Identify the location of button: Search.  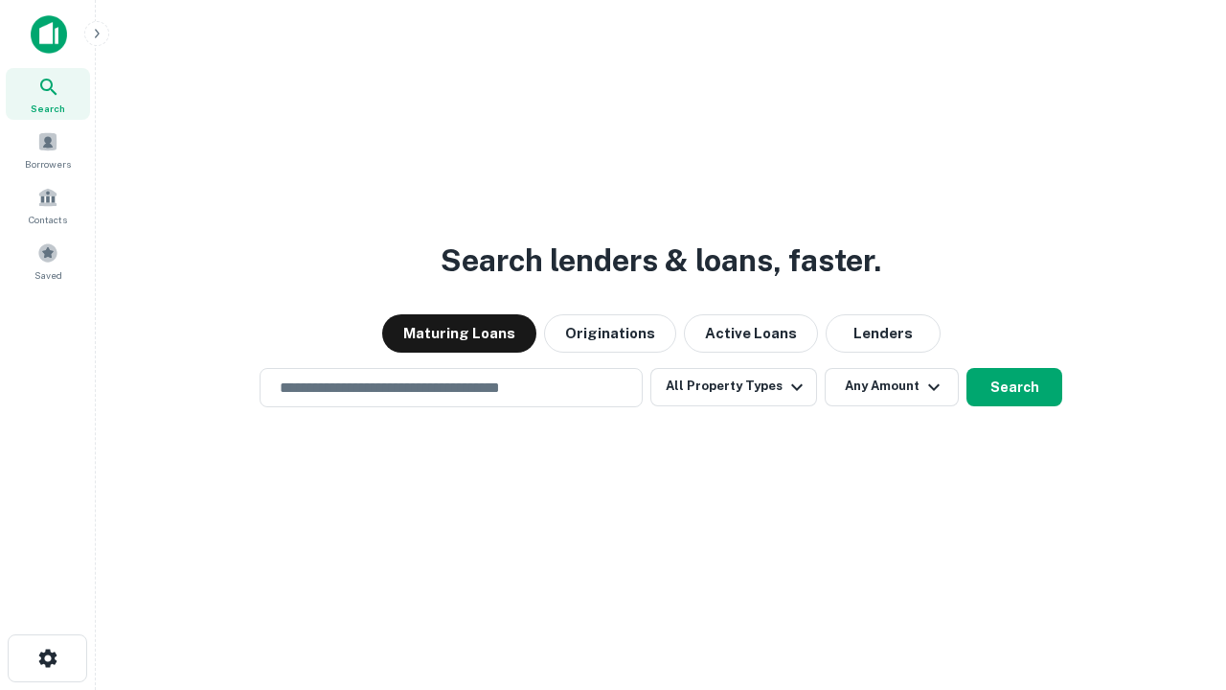
(1015, 387).